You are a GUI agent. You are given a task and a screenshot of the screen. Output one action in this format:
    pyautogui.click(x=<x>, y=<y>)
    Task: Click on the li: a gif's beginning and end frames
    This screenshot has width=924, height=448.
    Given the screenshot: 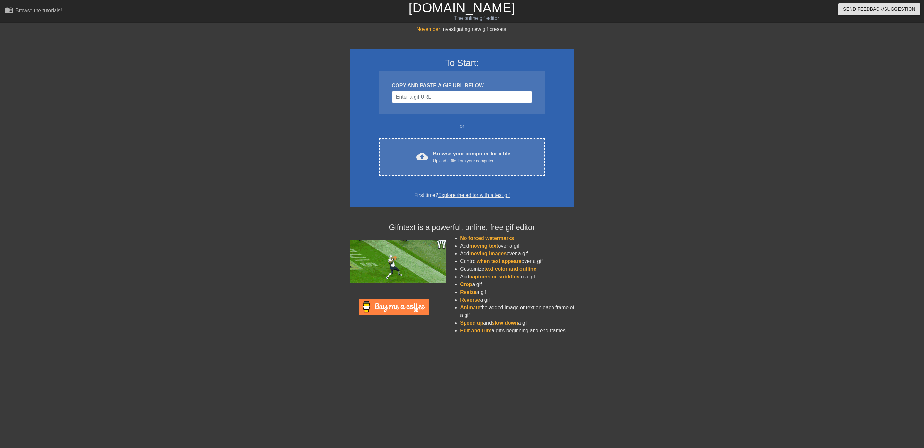 What is the action you would take?
    pyautogui.click(x=517, y=331)
    